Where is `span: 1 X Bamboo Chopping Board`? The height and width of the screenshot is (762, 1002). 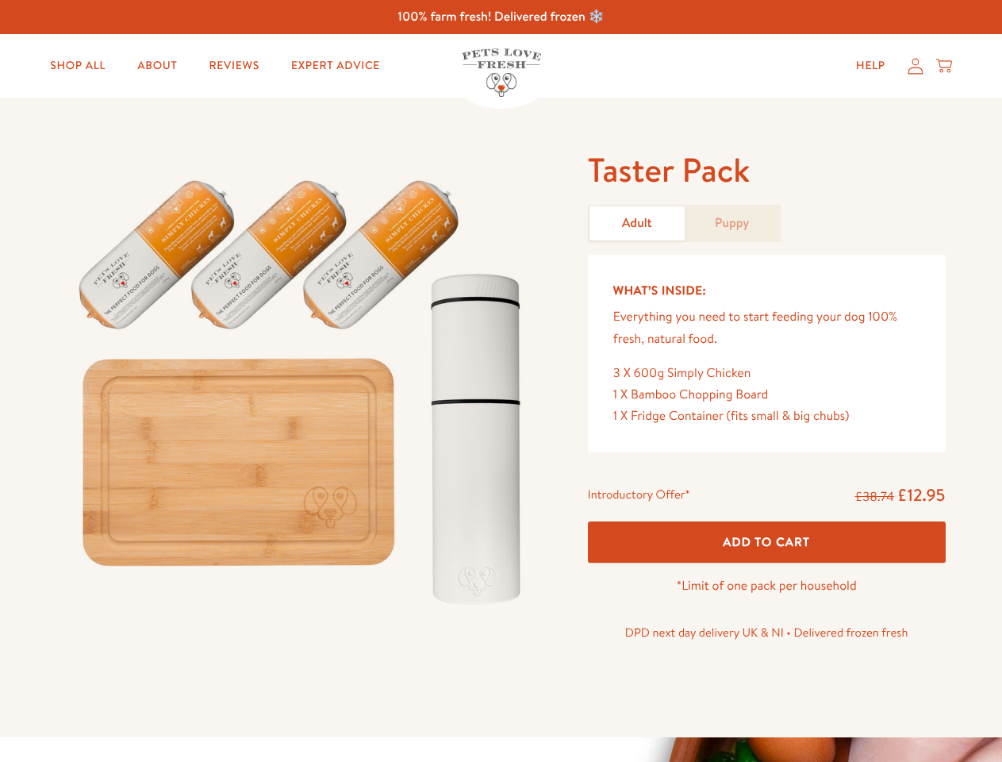
span: 1 X Bamboo Chopping Board is located at coordinates (691, 394).